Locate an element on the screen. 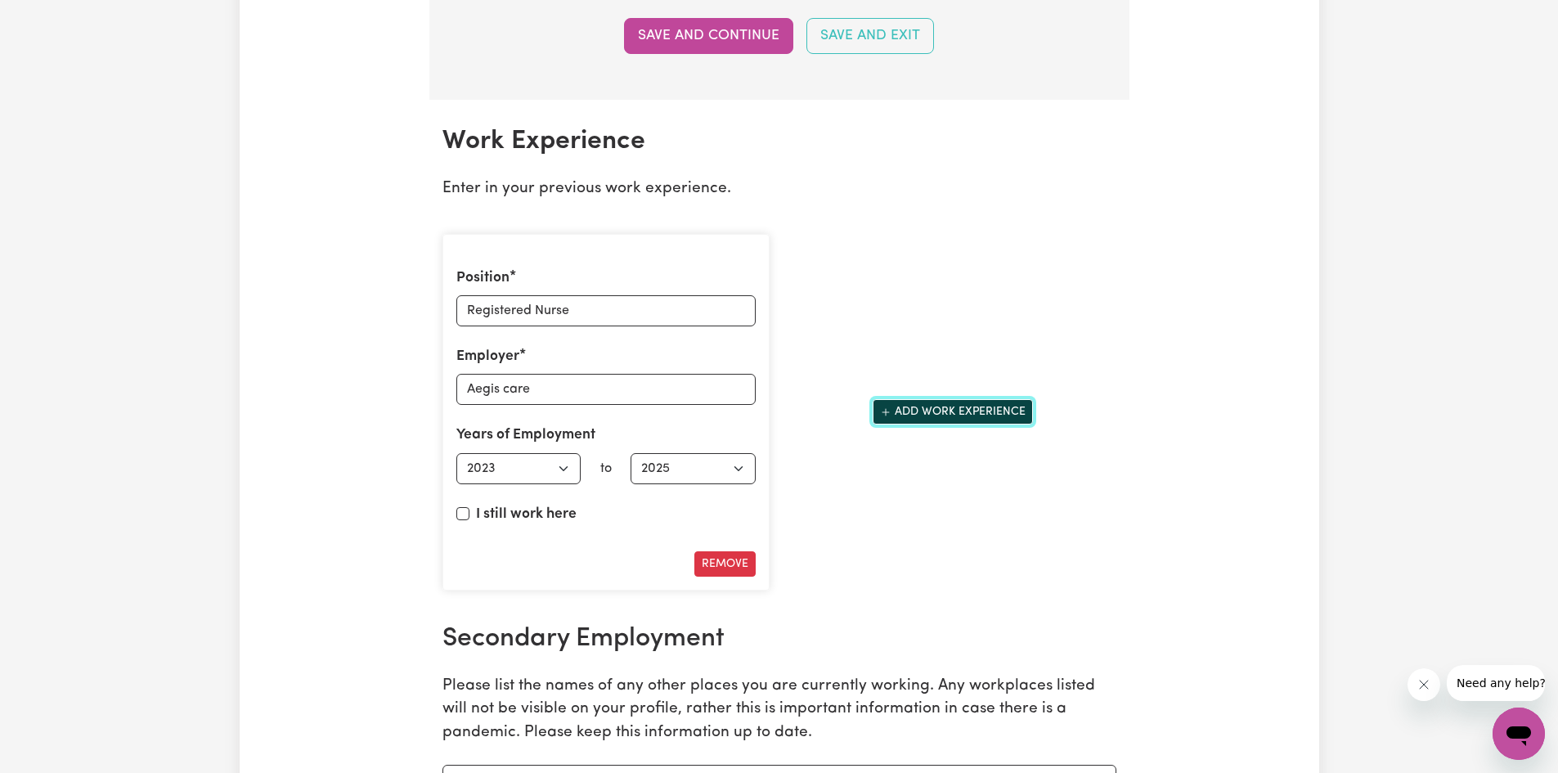  button: Save and Continue is located at coordinates (708, 36).